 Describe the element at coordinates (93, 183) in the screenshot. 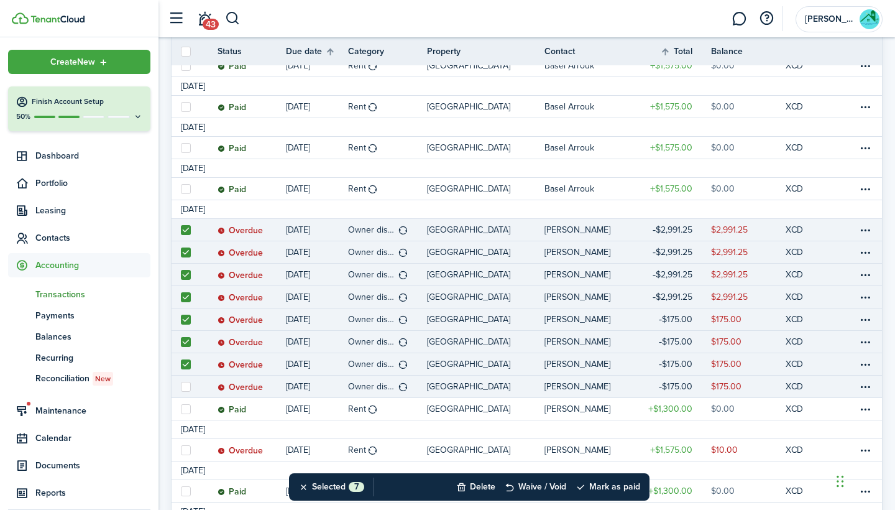

I see `span: Portfolio` at that location.